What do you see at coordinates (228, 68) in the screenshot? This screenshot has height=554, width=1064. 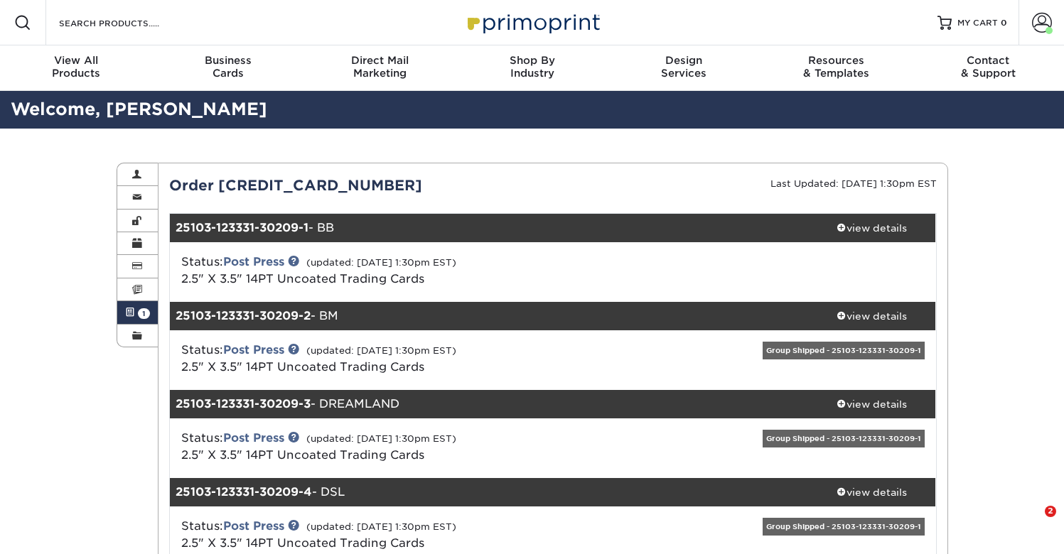 I see `a: BusinessCards` at bounding box center [228, 68].